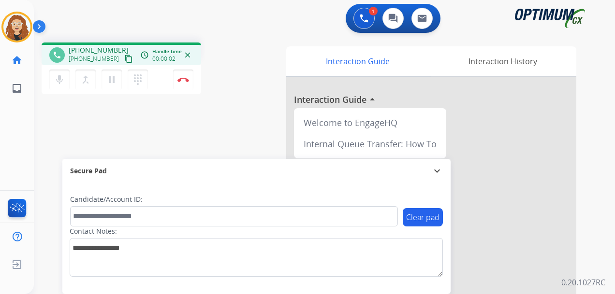  What do you see at coordinates (423, 218) in the screenshot?
I see `button: Clear pad` at bounding box center [423, 218].